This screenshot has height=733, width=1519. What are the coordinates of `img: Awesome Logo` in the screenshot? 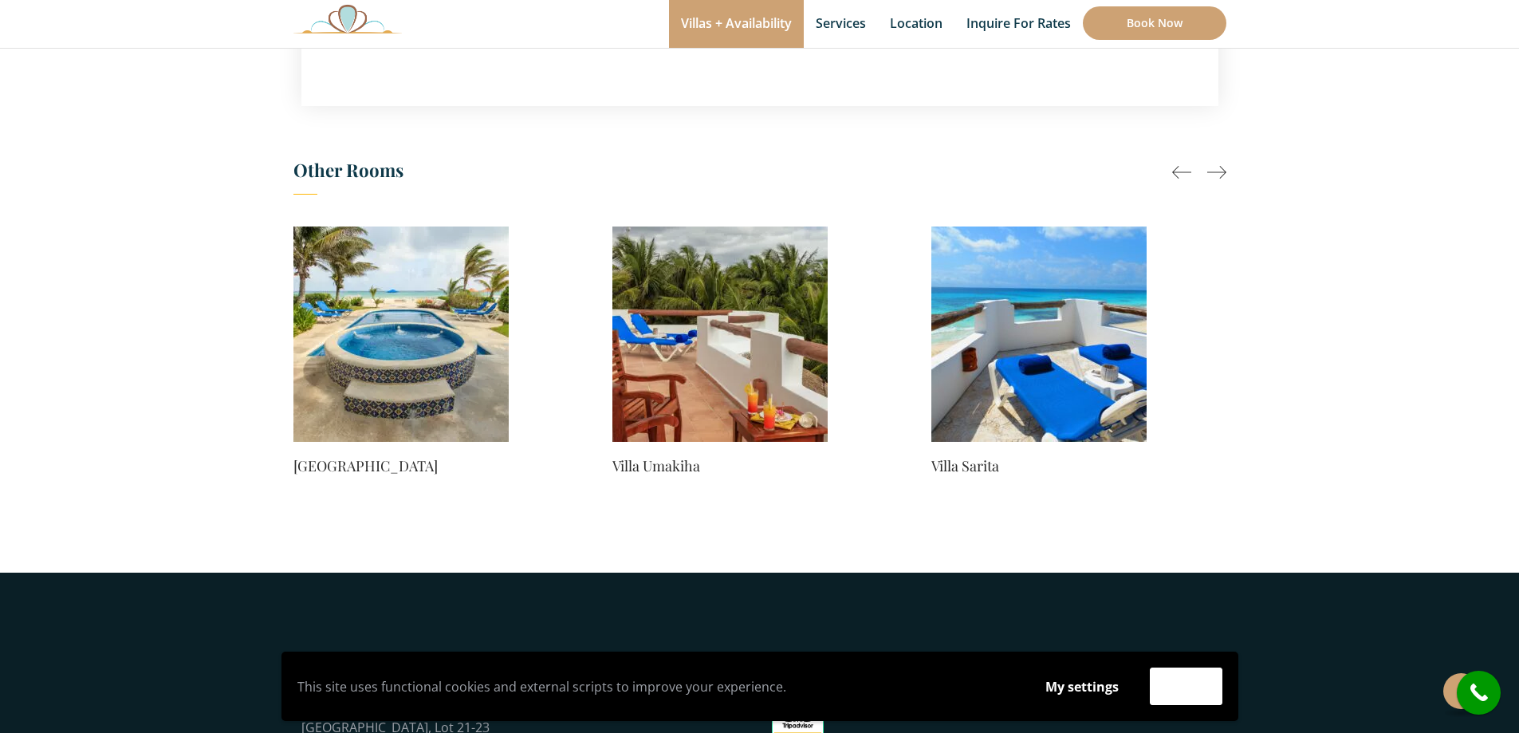 It's located at (348, 18).